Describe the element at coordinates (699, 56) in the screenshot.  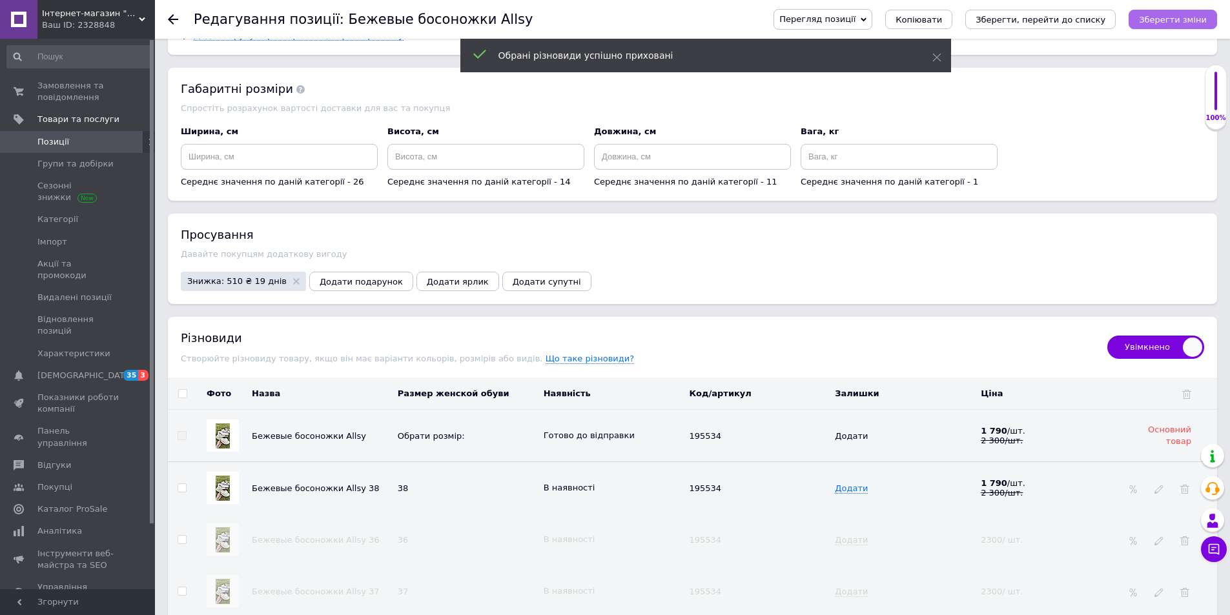
I see `div: Обрані різновиди успішно приховані` at that location.